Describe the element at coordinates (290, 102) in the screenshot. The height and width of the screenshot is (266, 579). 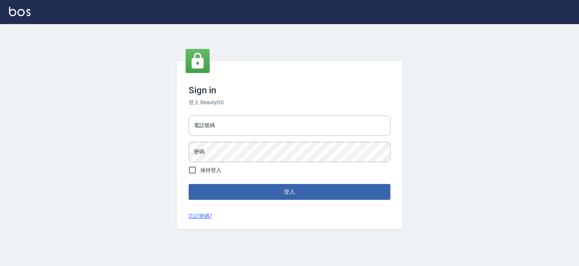
I see `h6: 登入 BeautyOS` at that location.